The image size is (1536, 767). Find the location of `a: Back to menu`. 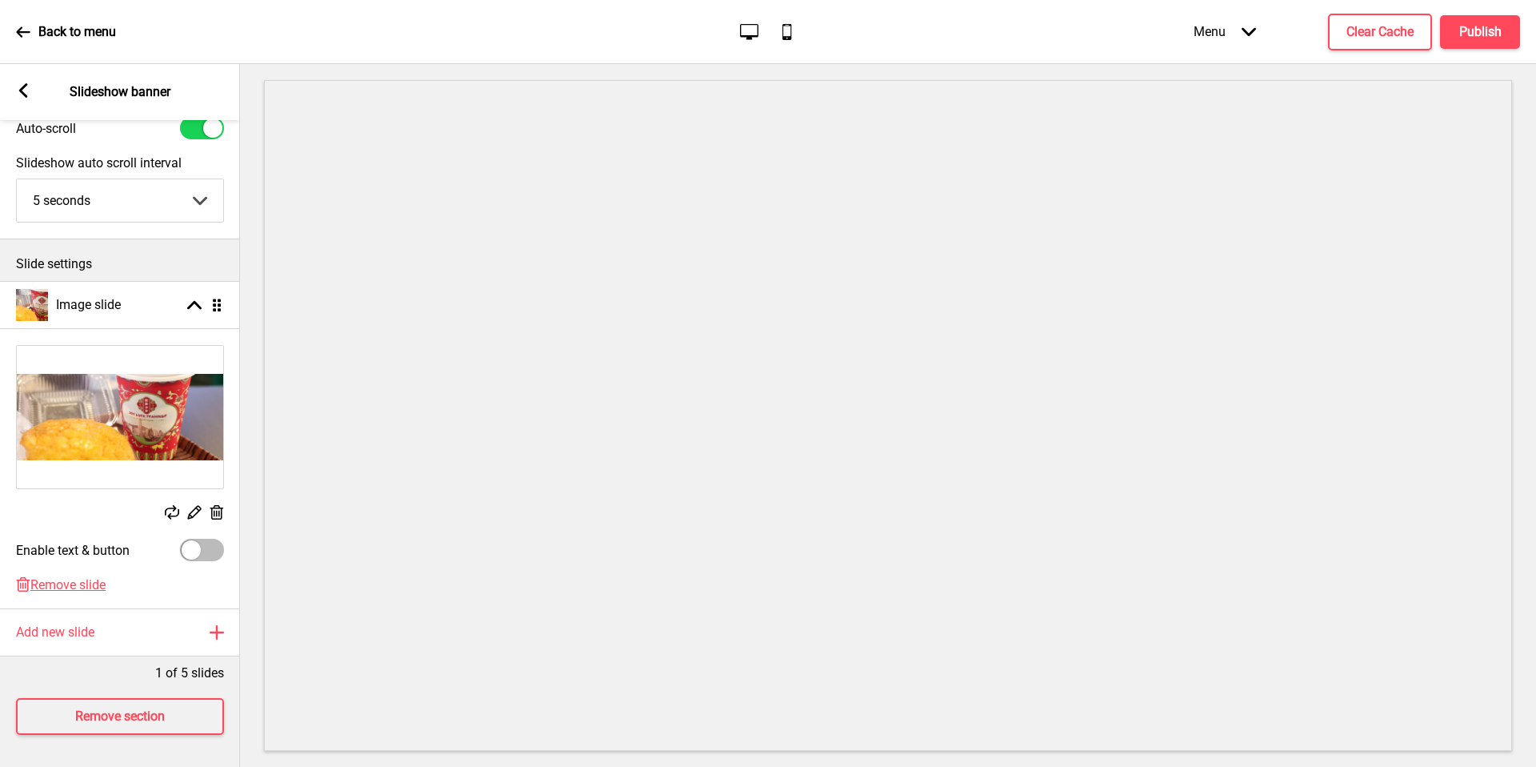

a: Back to menu is located at coordinates (66, 32).